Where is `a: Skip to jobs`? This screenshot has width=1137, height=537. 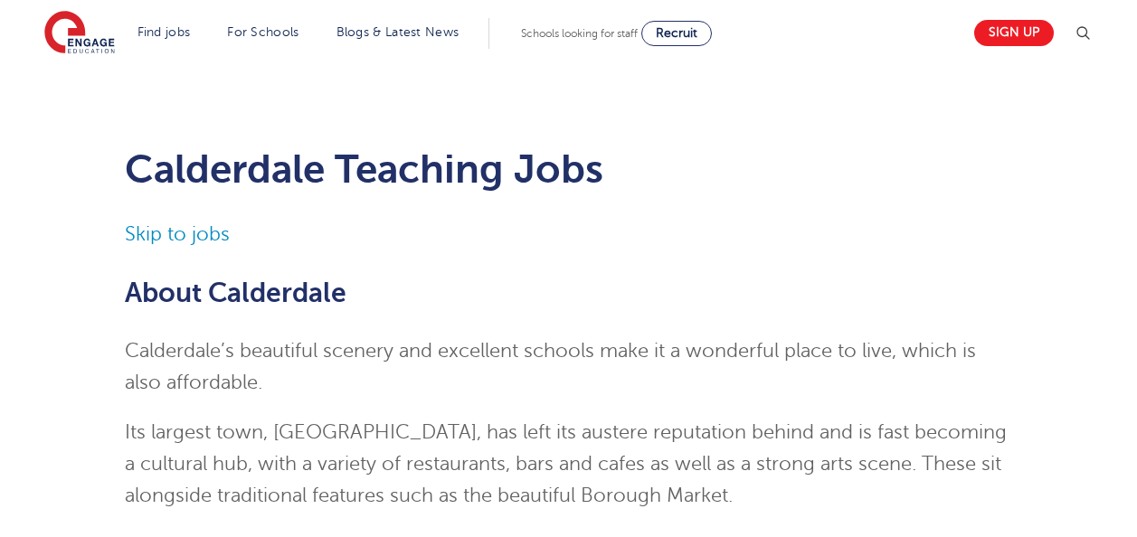 a: Skip to jobs is located at coordinates (177, 234).